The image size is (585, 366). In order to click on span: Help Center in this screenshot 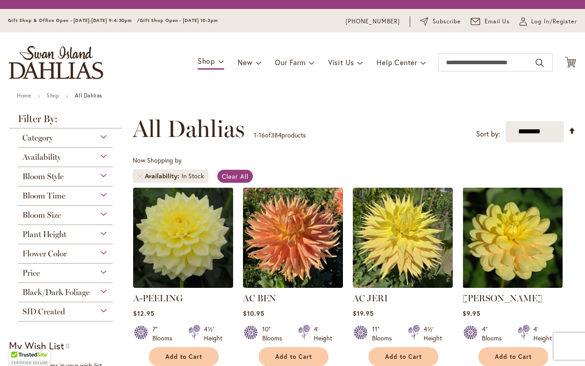, I will do `click(397, 62)`.